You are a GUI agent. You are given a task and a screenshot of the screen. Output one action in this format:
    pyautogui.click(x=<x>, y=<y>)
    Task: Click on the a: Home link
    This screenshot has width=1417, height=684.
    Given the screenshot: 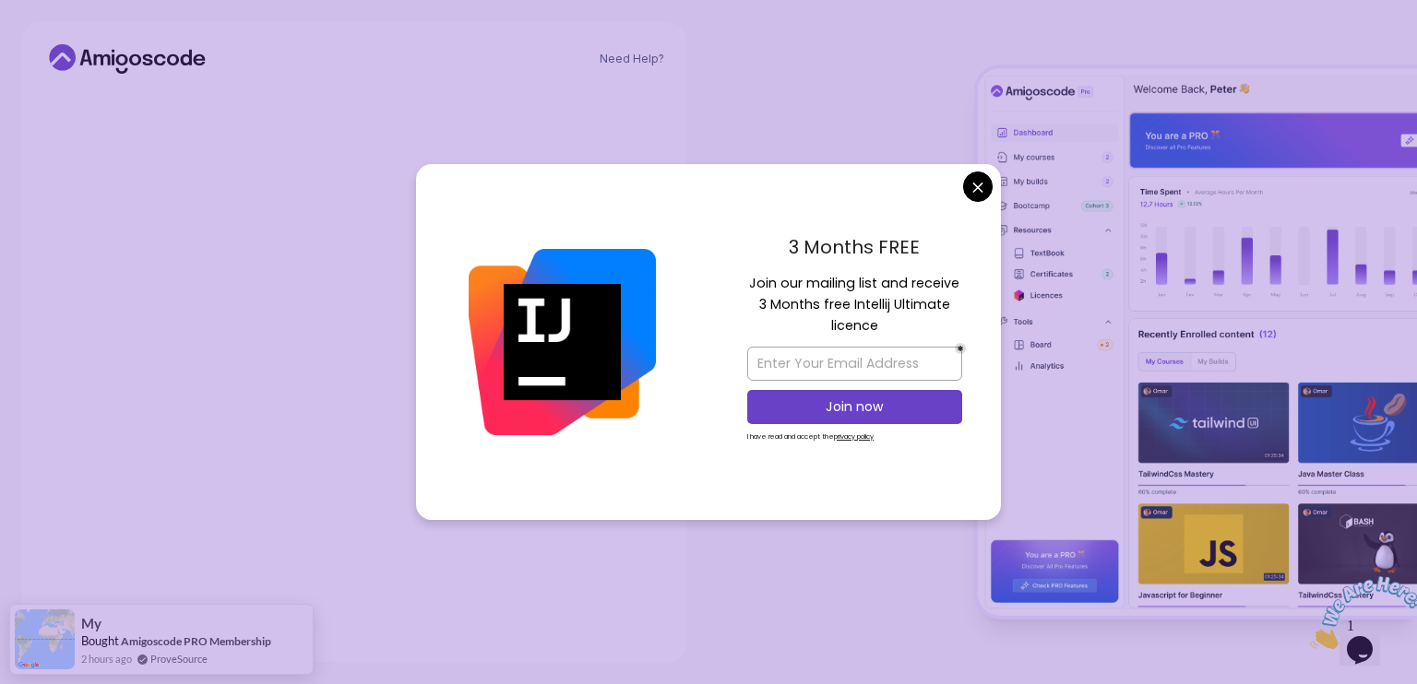 What is the action you would take?
    pyautogui.click(x=127, y=59)
    